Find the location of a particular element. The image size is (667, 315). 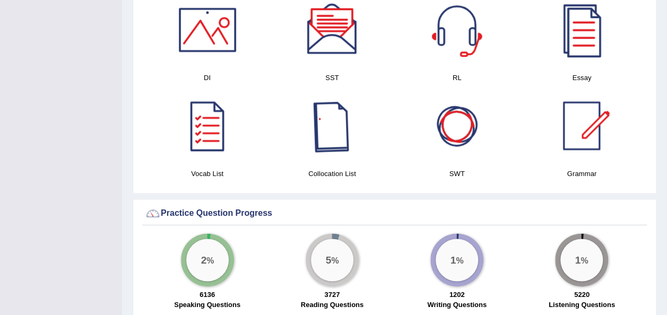

h4: RL is located at coordinates (457, 77).